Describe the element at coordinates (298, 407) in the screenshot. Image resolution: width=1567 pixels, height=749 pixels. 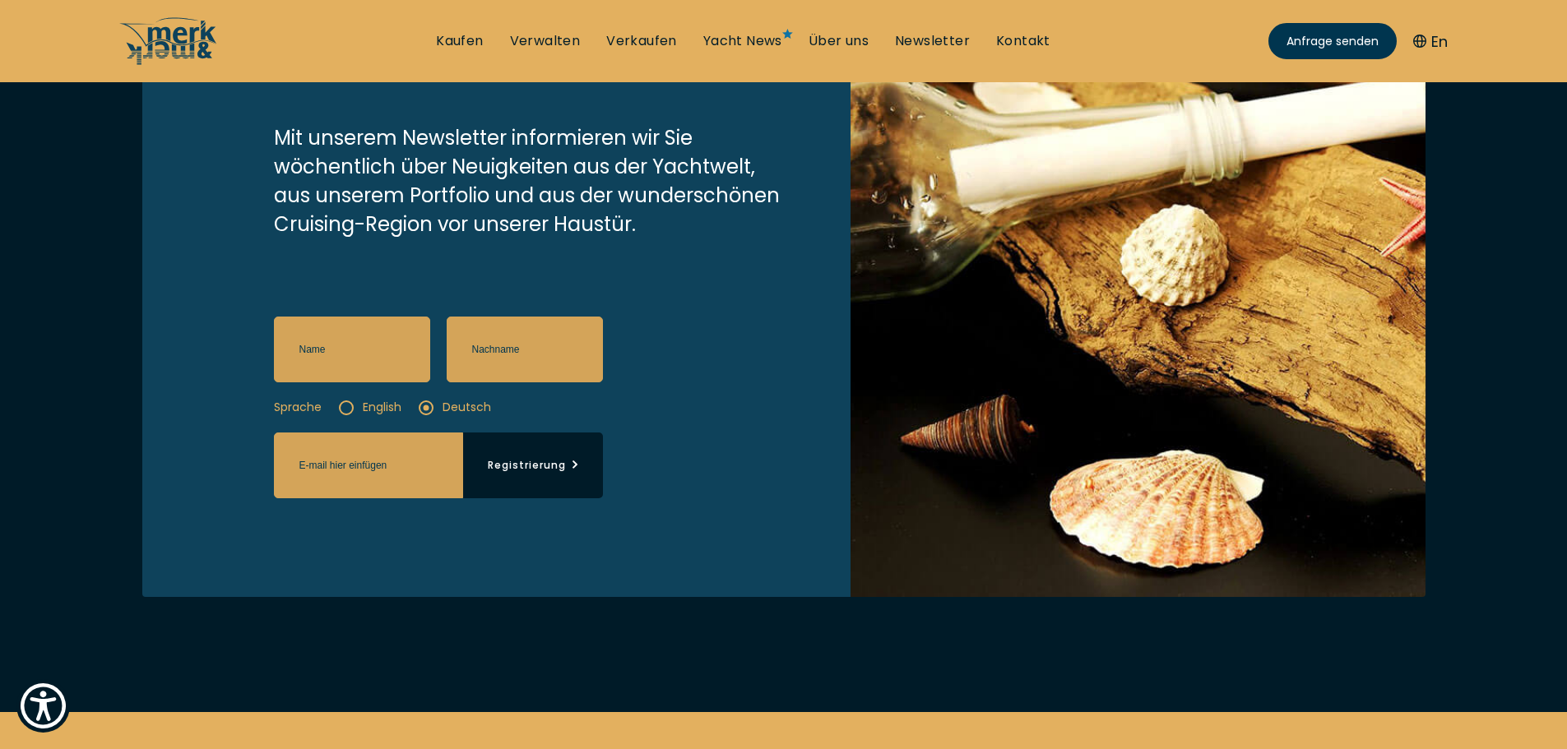
I see `strong: Sprache` at that location.